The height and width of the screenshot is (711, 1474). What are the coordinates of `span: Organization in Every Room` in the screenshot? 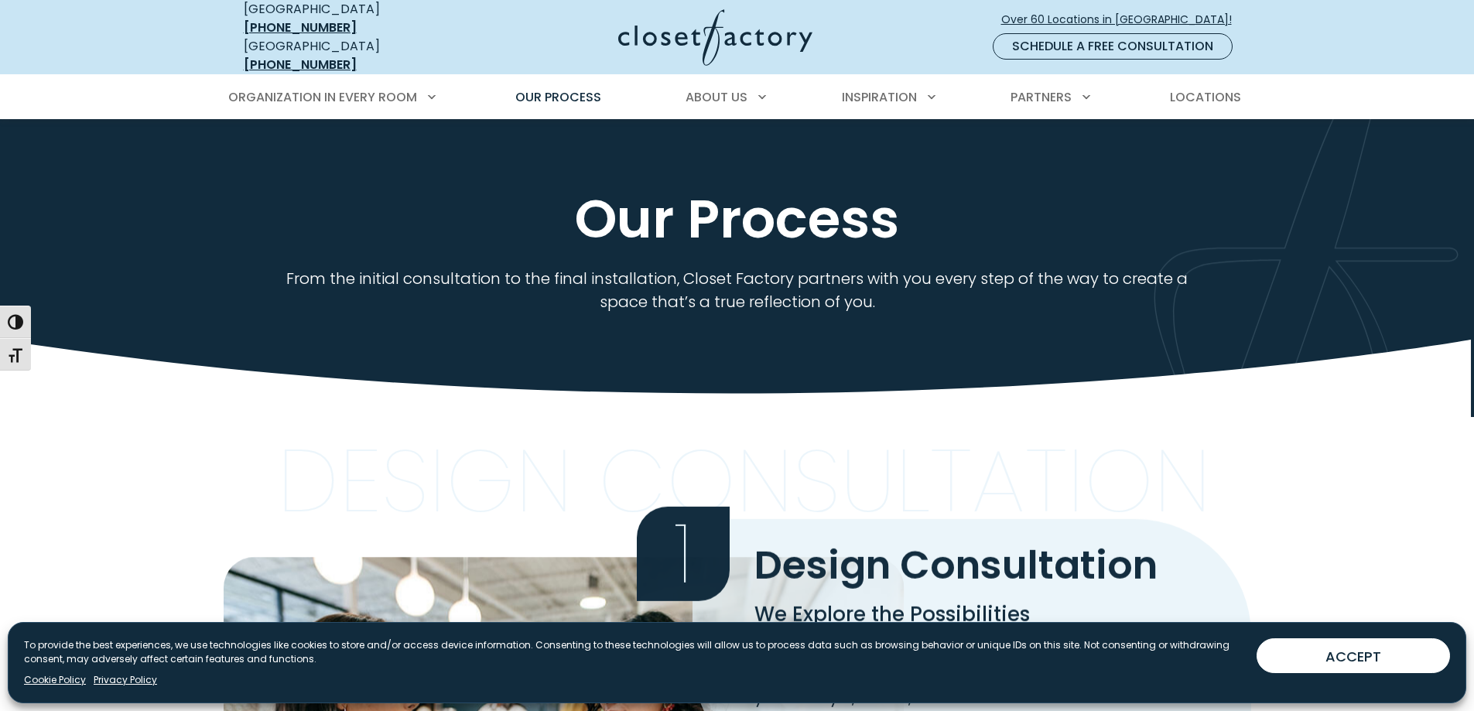 It's located at (323, 97).